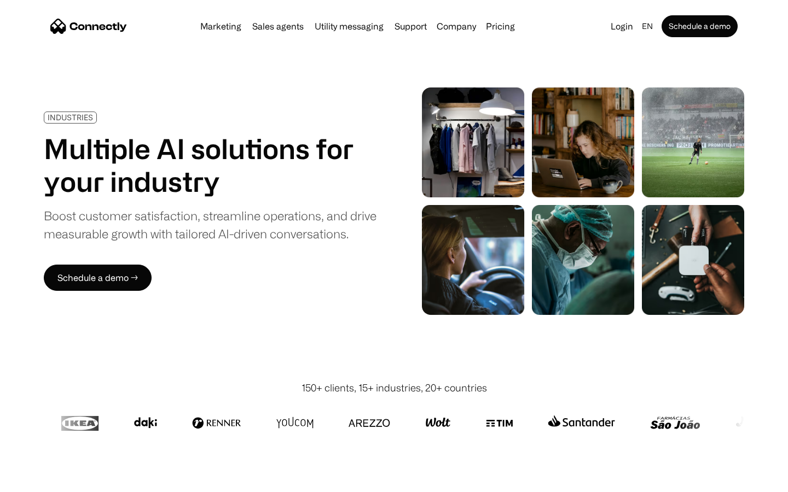  What do you see at coordinates (622, 26) in the screenshot?
I see `a: Login` at bounding box center [622, 26].